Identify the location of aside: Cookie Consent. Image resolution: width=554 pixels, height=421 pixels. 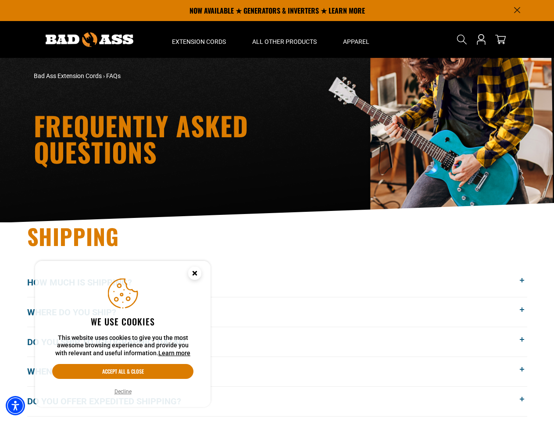
(123, 334).